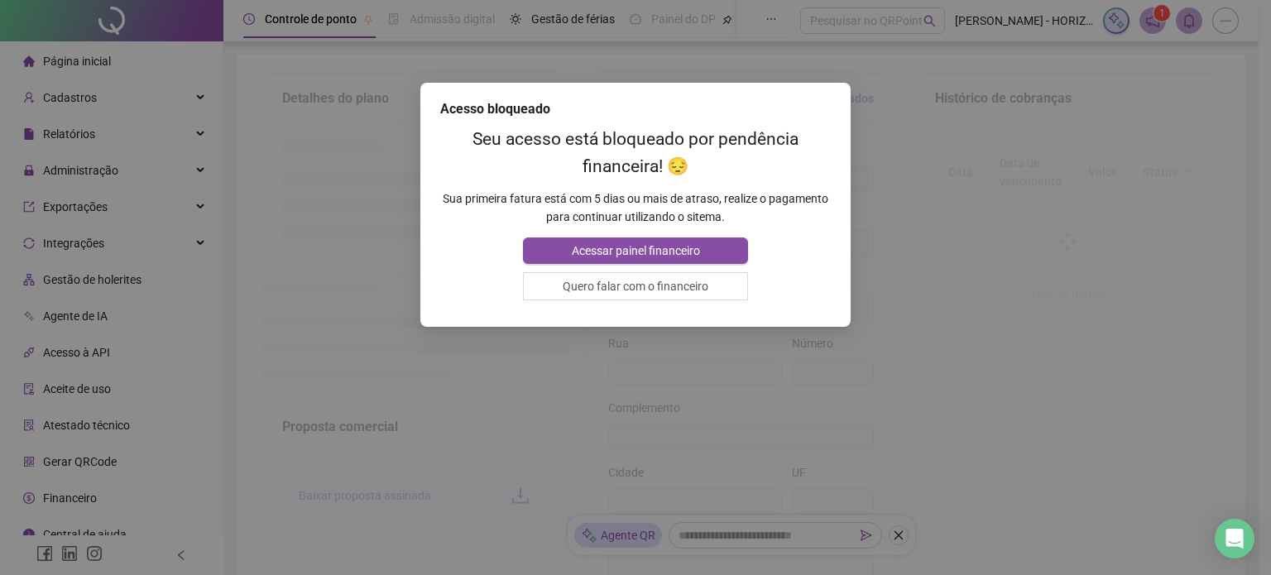  Describe the element at coordinates (635, 109) in the screenshot. I see `div: Acesso bloqueado` at that location.